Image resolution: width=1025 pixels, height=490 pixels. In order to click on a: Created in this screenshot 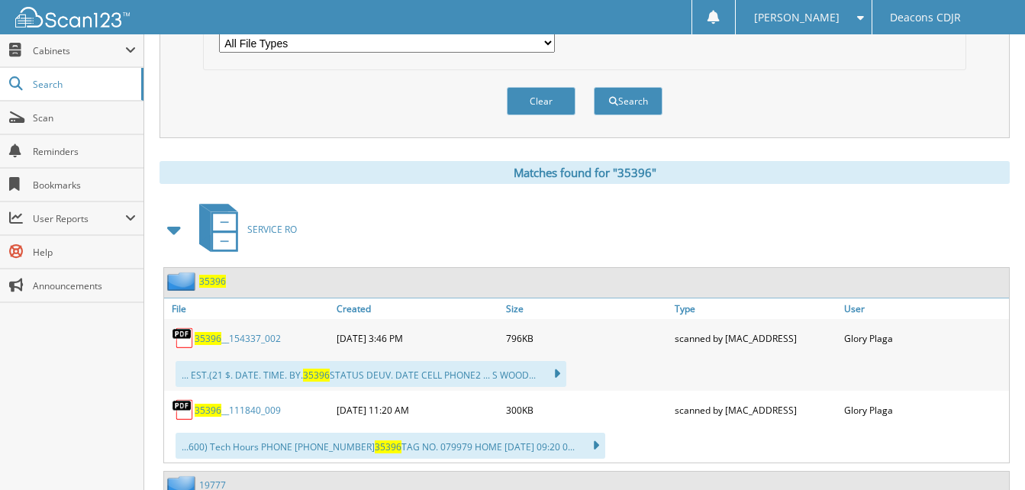, I will do `click(417, 308)`.